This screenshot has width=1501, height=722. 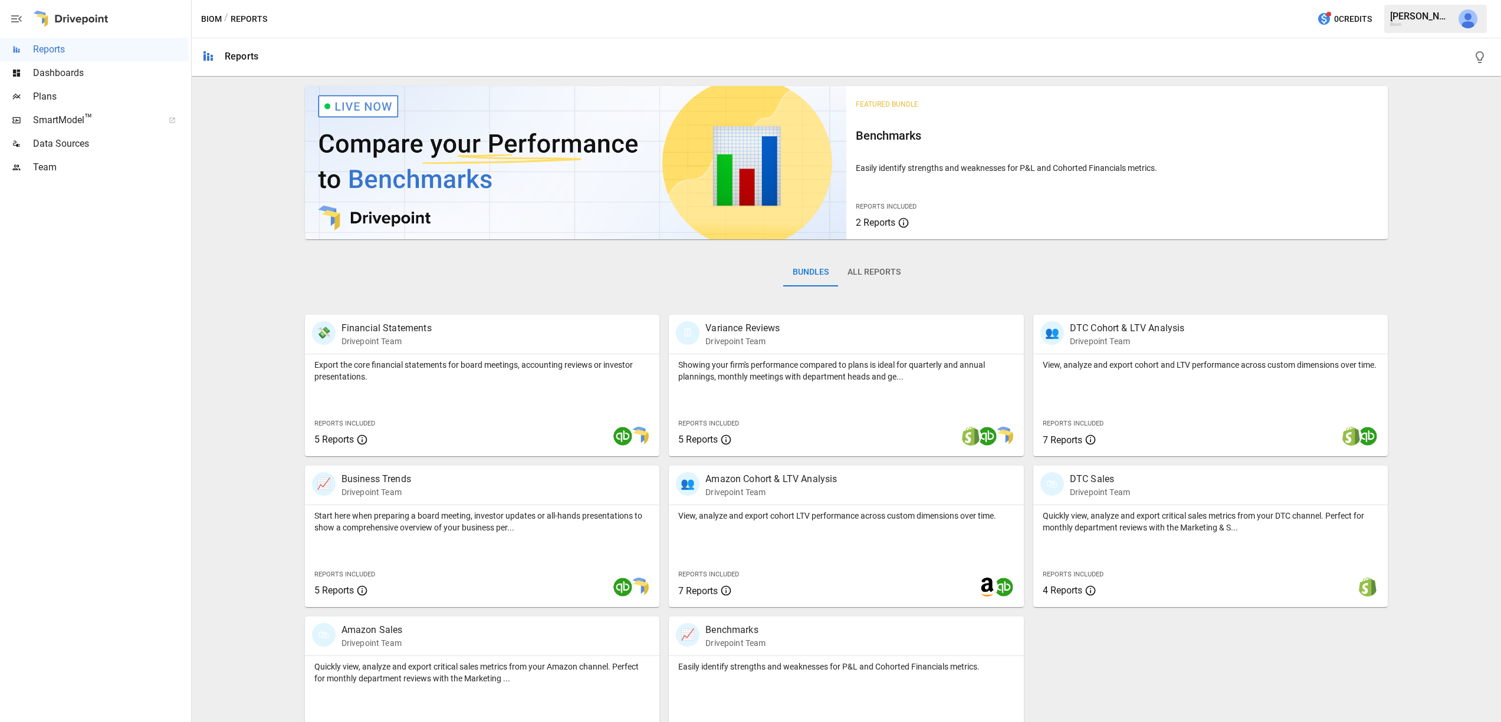 What do you see at coordinates (1127, 328) in the screenshot?
I see `p: DTC Cohort & LTV Analysis` at bounding box center [1127, 328].